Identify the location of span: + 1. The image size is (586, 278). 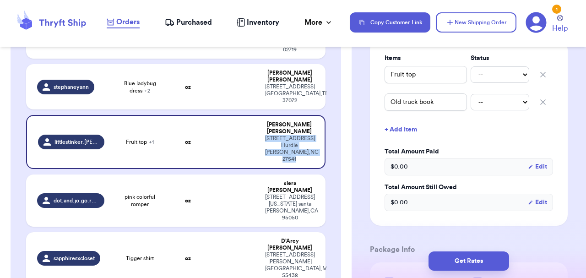
(151, 142).